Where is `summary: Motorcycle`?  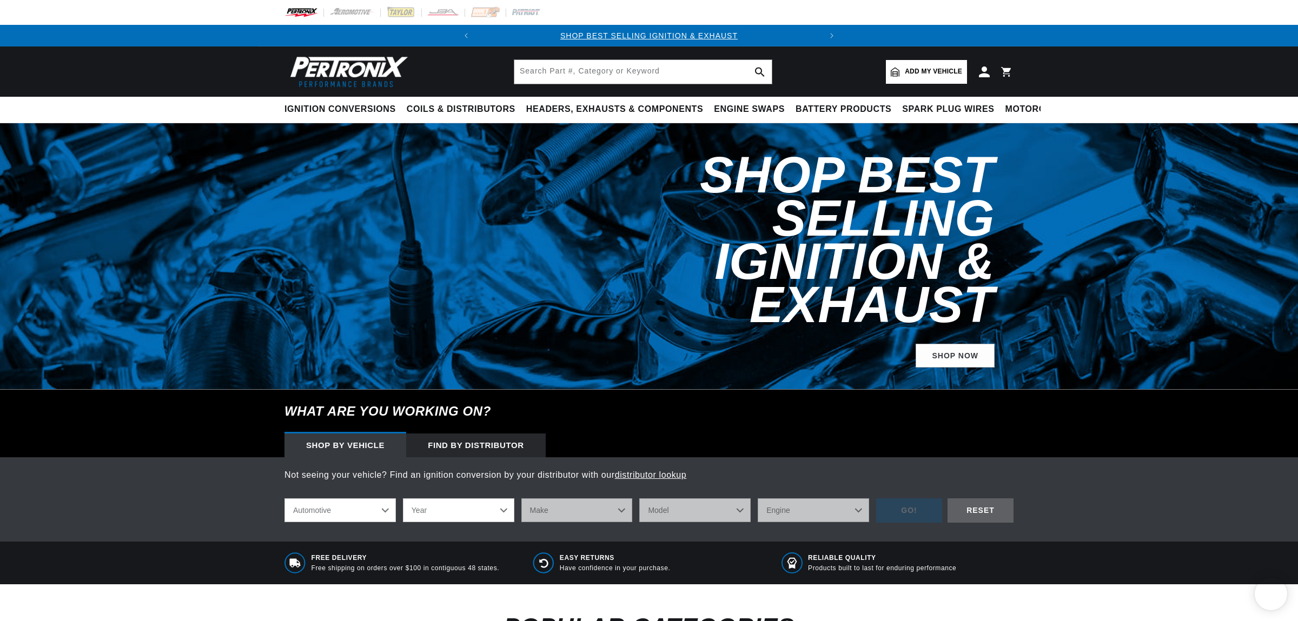
summary: Motorcycle is located at coordinates (1037, 109).